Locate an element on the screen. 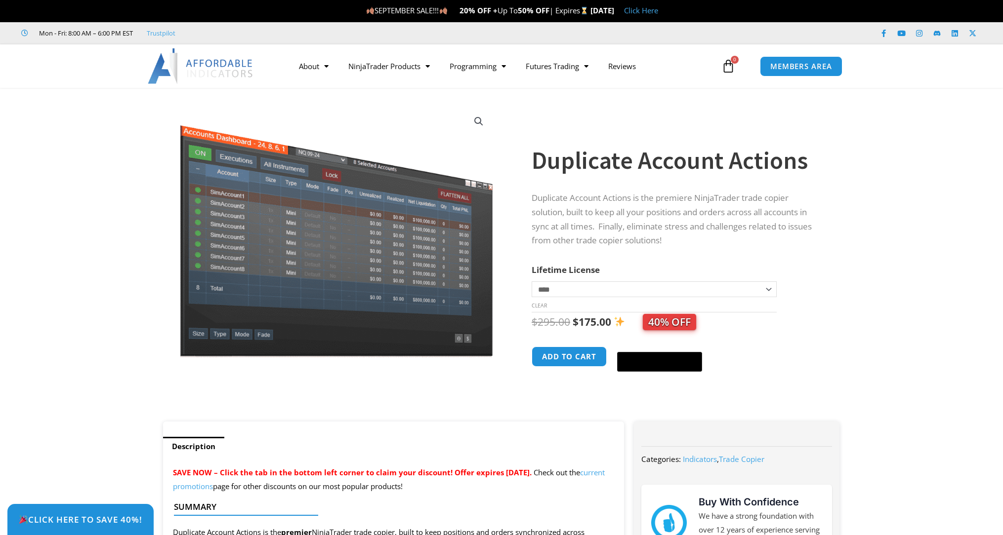  span: SEPTEMBER SALE!!! Up To | Expires is located at coordinates (478, 10).